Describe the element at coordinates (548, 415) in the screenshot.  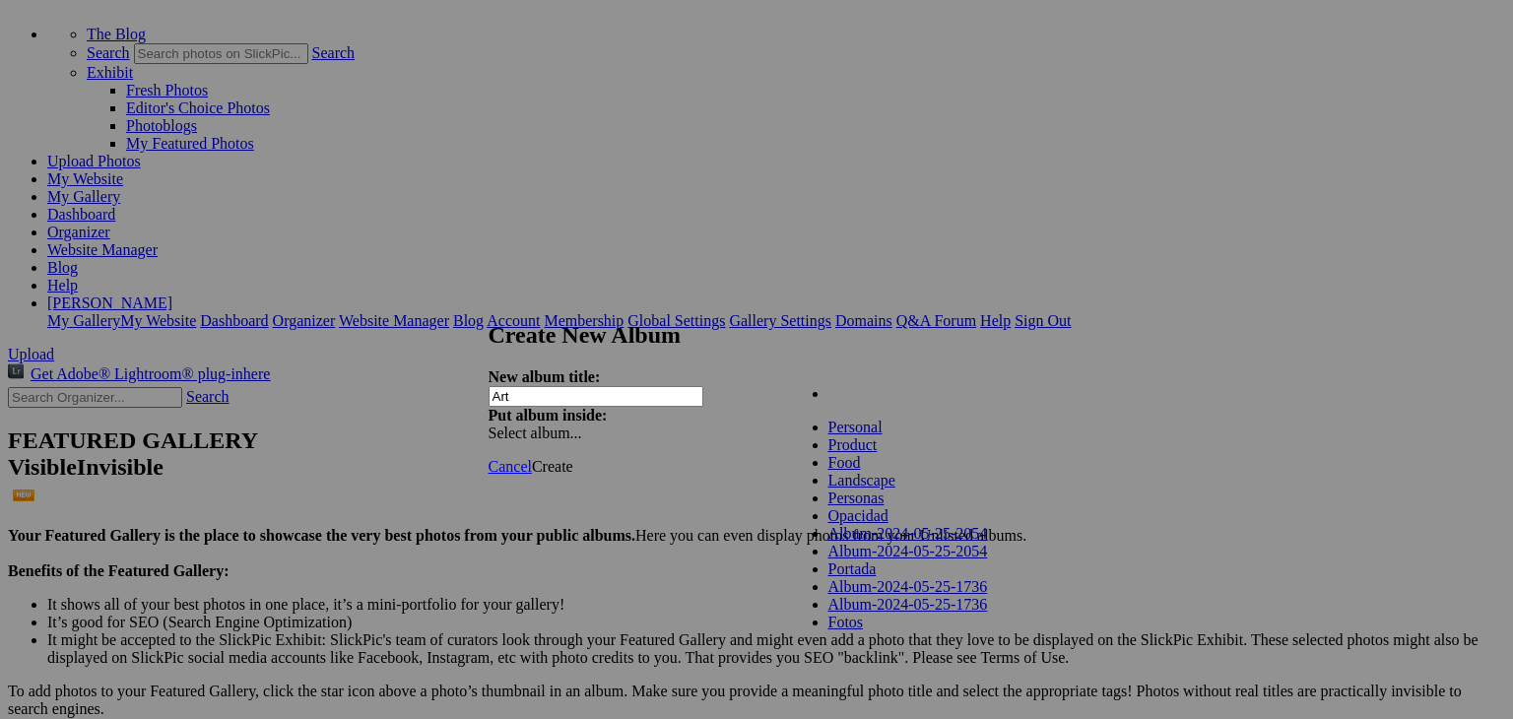
I see `strong: Put album inside:` at that location.